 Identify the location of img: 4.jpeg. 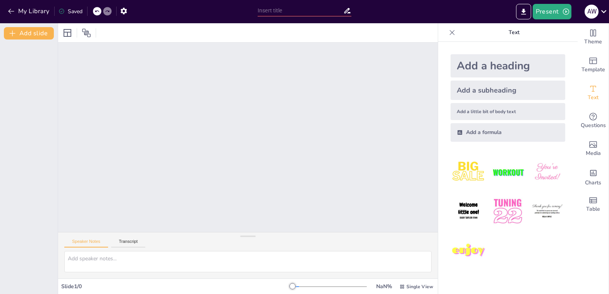
(468, 211).